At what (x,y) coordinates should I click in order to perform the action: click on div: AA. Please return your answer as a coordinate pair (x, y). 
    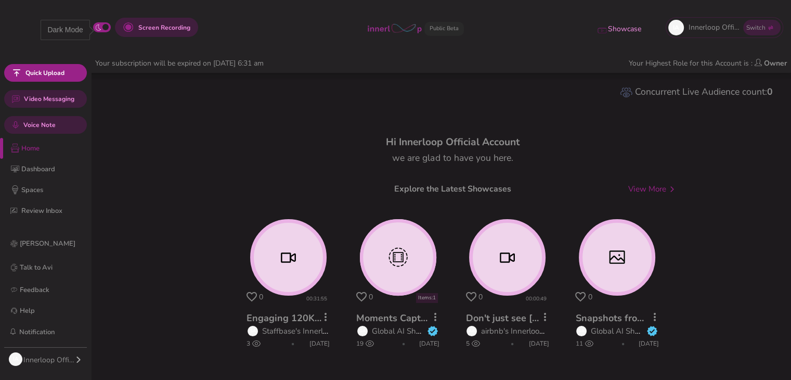
    Looking at the image, I should click on (472, 331).